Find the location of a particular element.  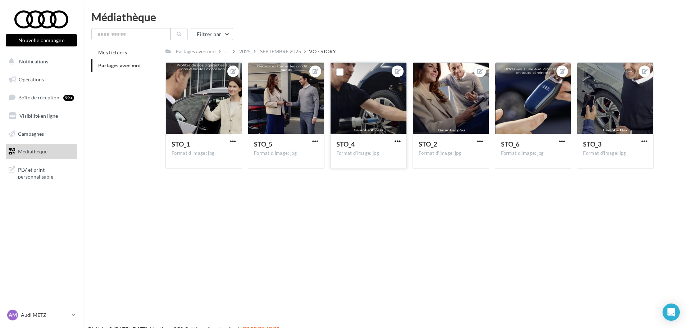

div: 99+ is located at coordinates (69, 98).